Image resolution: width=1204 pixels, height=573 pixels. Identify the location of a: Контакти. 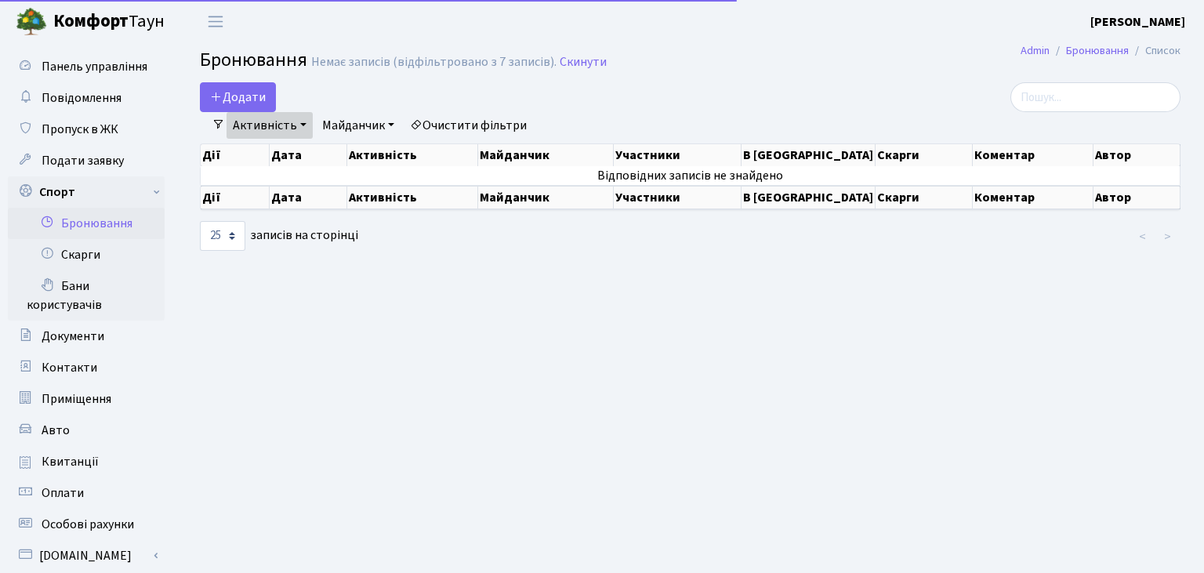
(86, 368).